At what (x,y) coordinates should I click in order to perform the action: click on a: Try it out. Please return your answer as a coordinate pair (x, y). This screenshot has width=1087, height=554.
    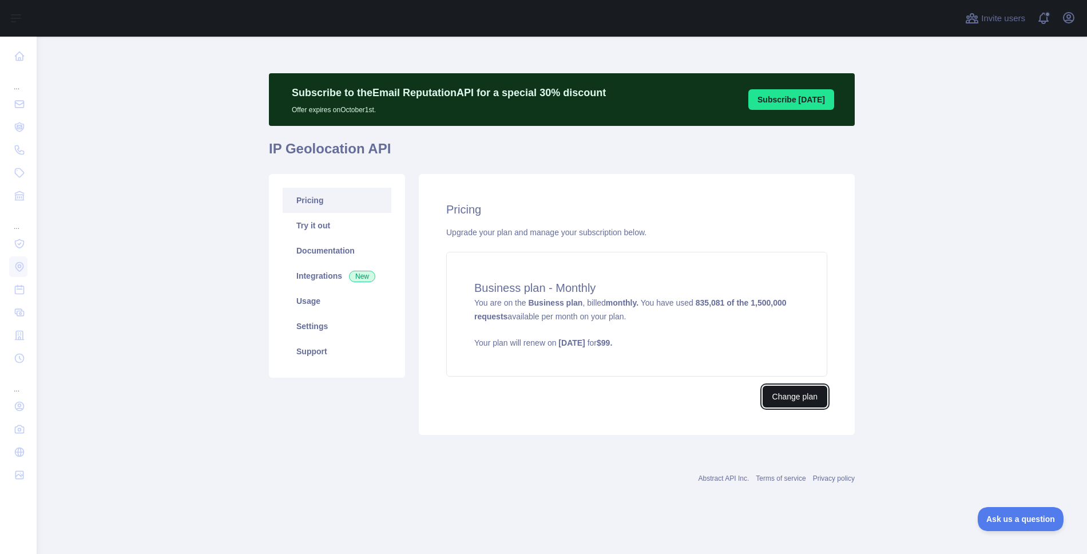
    Looking at the image, I should click on (337, 225).